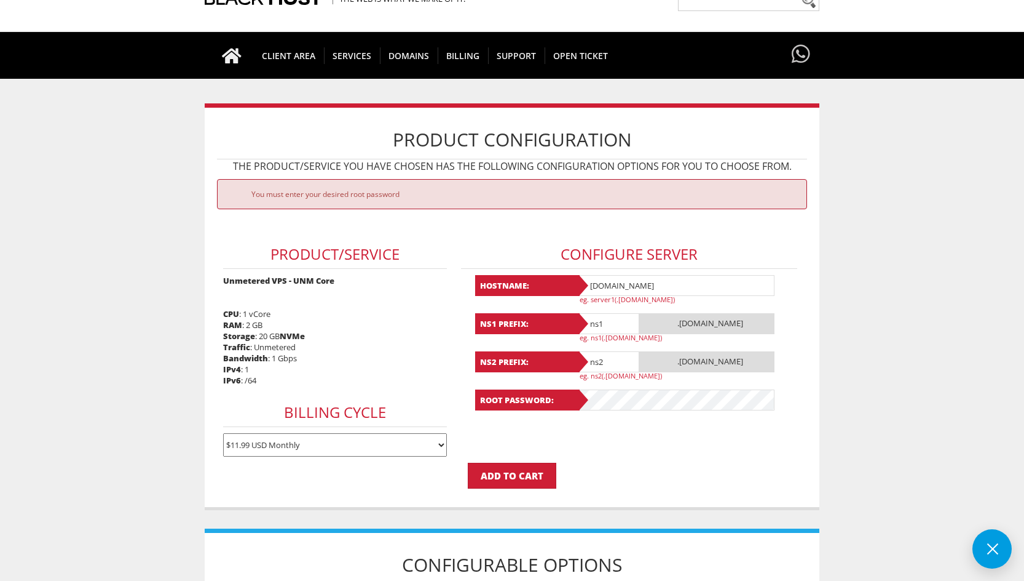 The width and height of the screenshot is (1024, 581). What do you see at coordinates (629, 254) in the screenshot?
I see `h3: Configure Server` at bounding box center [629, 254].